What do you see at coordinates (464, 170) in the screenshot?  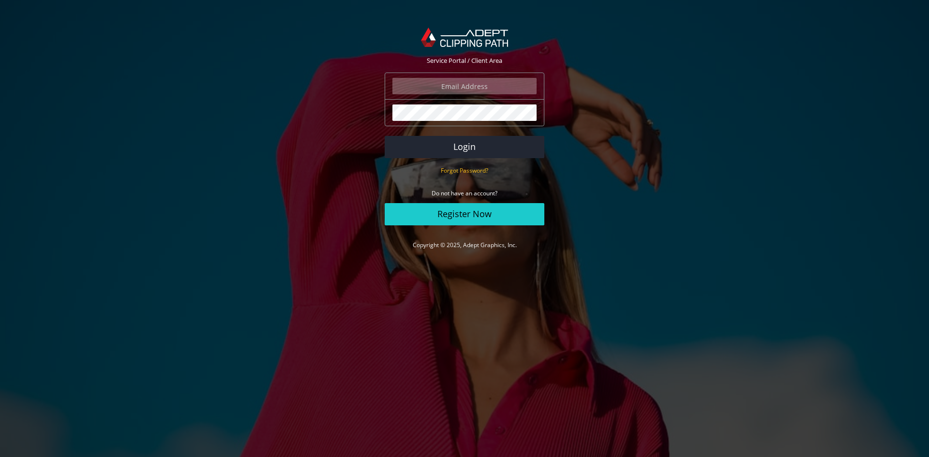 I see `small: Forgot Password?` at bounding box center [464, 170].